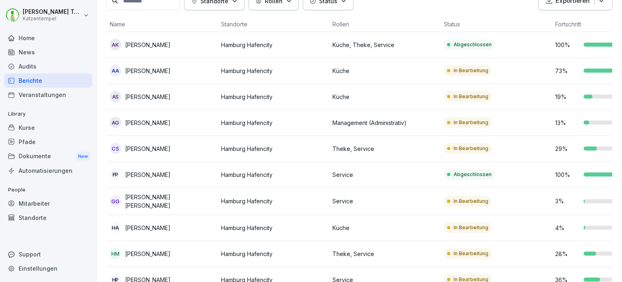  Describe the element at coordinates (48, 127) in the screenshot. I see `div: Kurse` at that location.